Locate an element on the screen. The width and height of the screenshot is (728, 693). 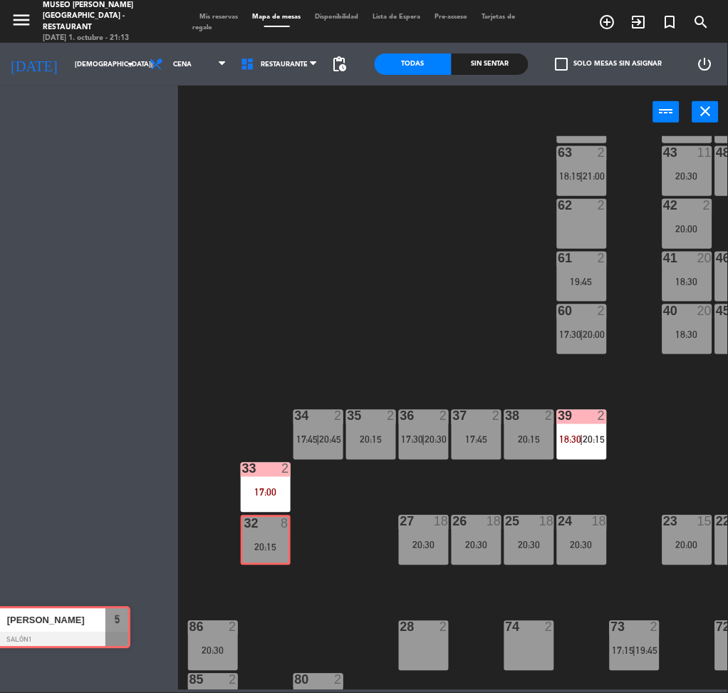
span: Pre-acceso is located at coordinates (452, 16).